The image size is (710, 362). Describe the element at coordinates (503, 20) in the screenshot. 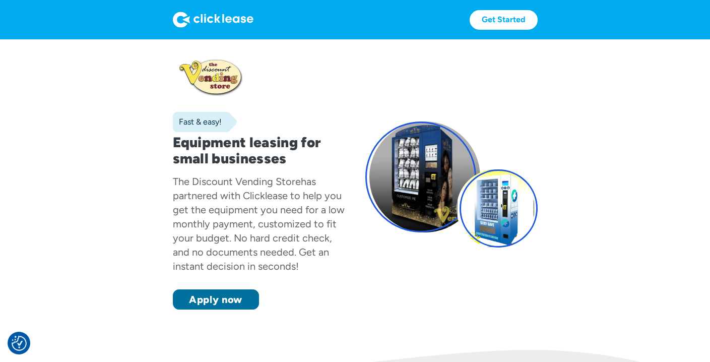

I see `a: Get Started` at that location.